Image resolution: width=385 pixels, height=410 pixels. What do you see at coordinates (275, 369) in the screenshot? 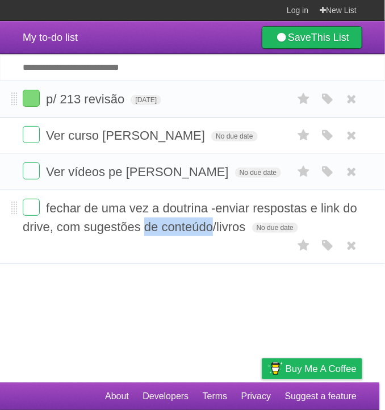
I see `img: Buy me a coffee` at bounding box center [275, 369].